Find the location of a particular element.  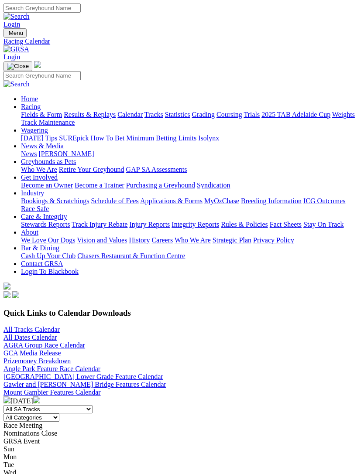

a: SUREpick is located at coordinates (74, 138).